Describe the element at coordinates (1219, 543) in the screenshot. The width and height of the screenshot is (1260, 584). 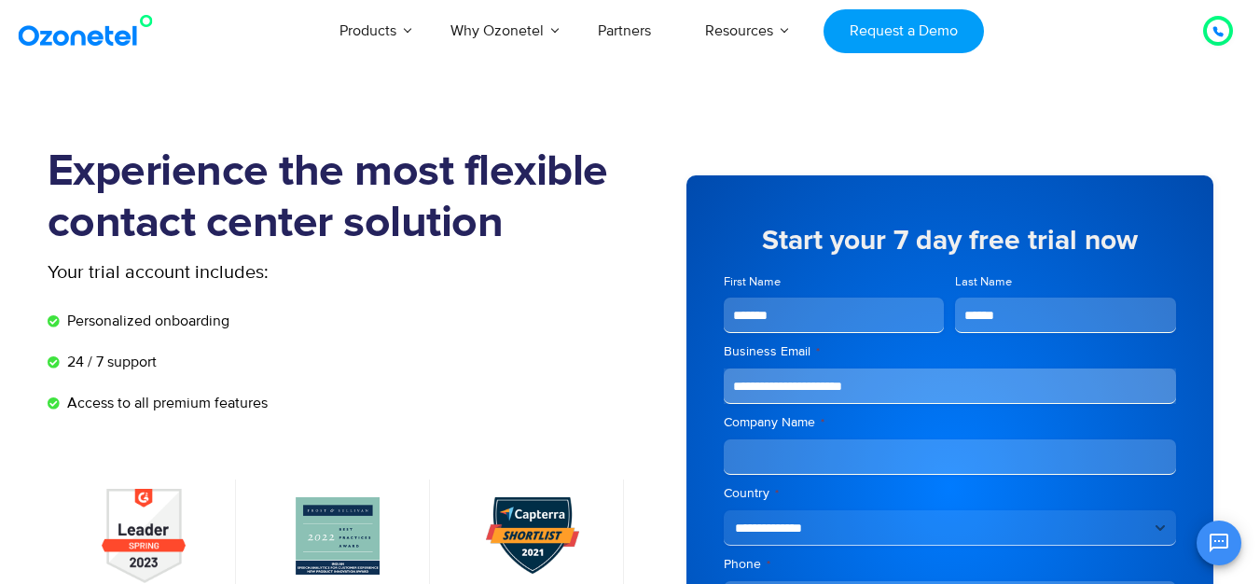
I see `button: Open chat` at that location.